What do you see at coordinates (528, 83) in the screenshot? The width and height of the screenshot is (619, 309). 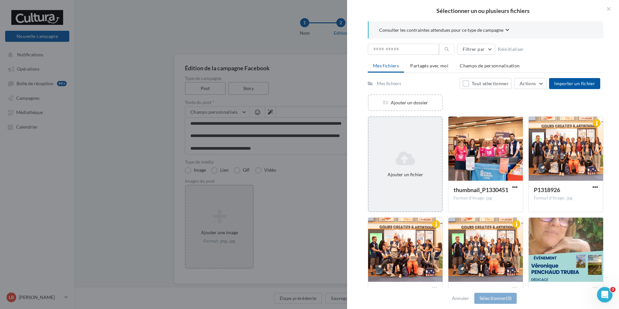 I see `span: Actions` at bounding box center [528, 83].